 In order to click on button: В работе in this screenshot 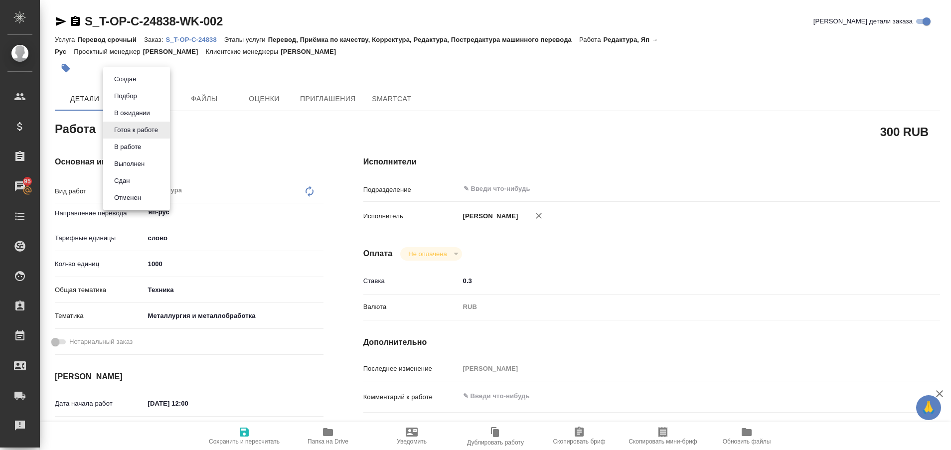, I will do `click(128, 147)`.